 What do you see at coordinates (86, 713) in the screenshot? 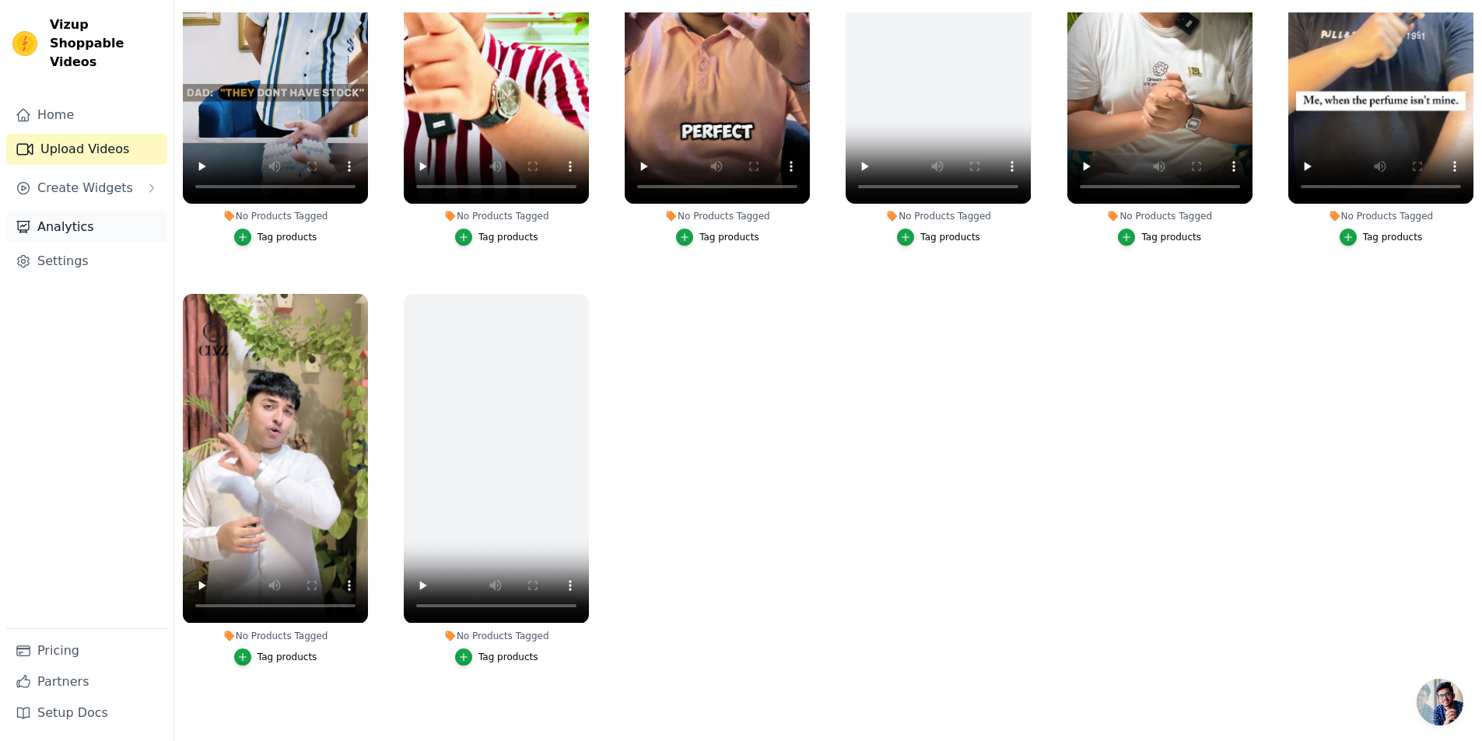
I see `a: Setup Docs` at bounding box center [86, 713].